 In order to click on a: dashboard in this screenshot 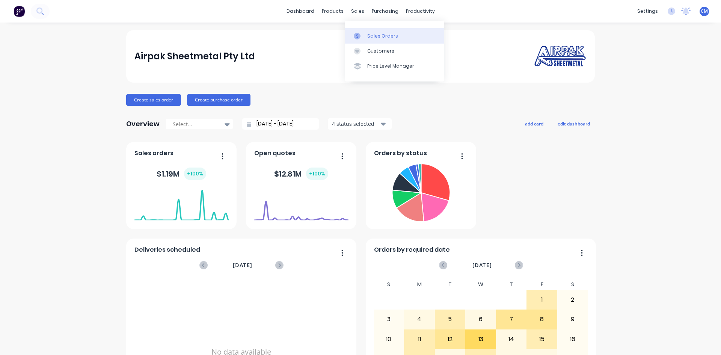, I will do `click(300, 11)`.